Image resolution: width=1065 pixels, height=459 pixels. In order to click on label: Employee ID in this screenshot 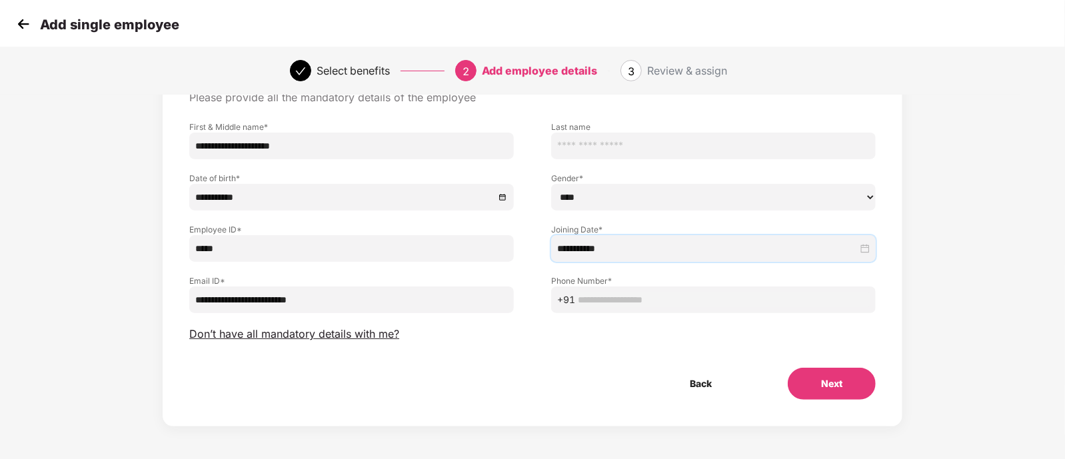, I will do `click(351, 229)`.